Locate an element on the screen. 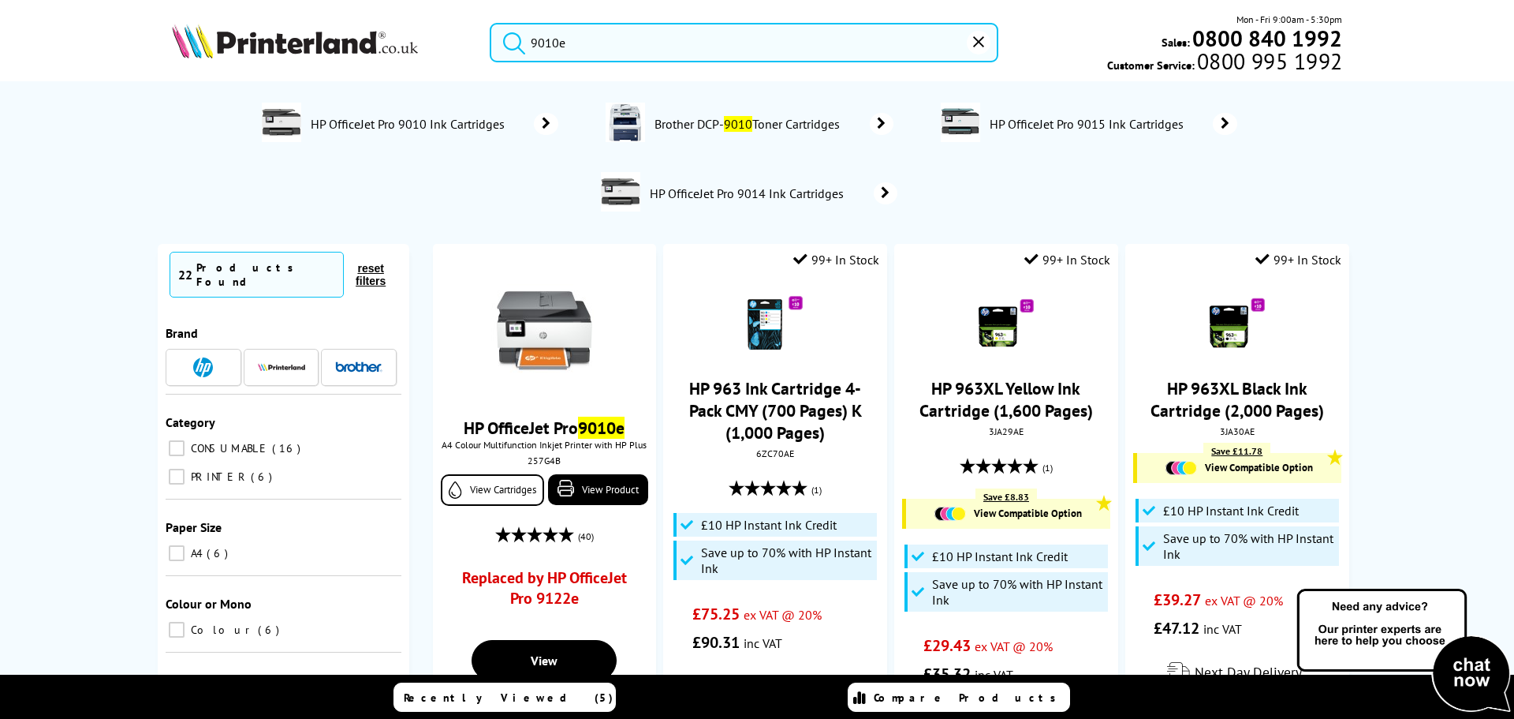 The width and height of the screenshot is (1514, 719). span: Category is located at coordinates (190, 422).